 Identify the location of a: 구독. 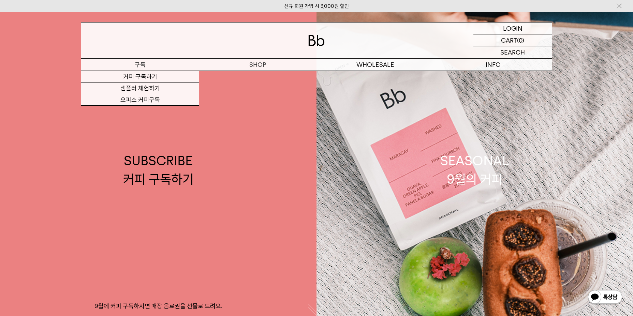
(140, 64).